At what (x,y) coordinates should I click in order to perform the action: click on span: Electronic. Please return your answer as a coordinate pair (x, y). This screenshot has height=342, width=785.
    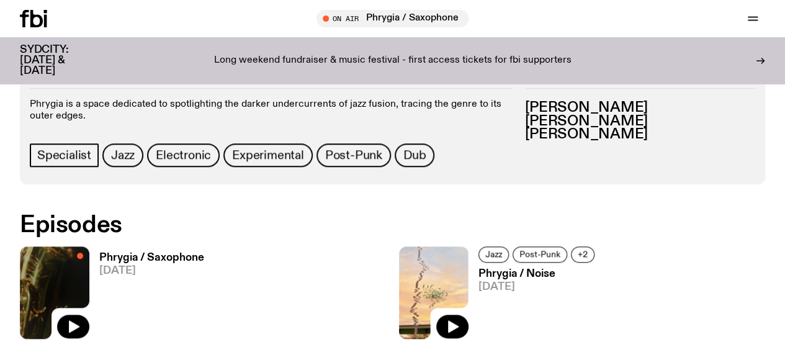
    Looking at the image, I should click on (183, 155).